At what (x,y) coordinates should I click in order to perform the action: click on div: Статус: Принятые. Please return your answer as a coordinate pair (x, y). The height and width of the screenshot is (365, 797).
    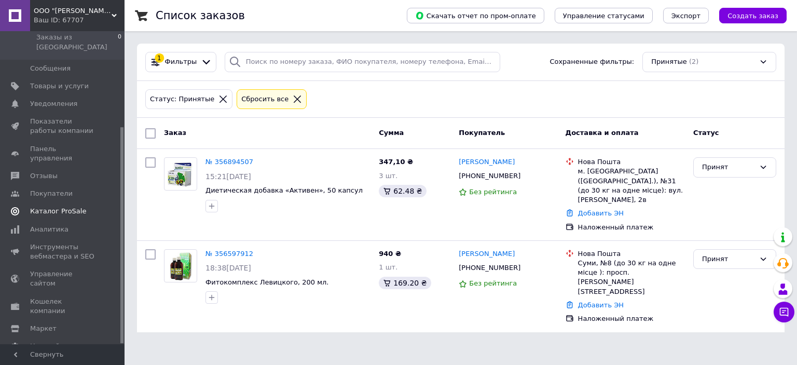
    Looking at the image, I should click on (182, 99).